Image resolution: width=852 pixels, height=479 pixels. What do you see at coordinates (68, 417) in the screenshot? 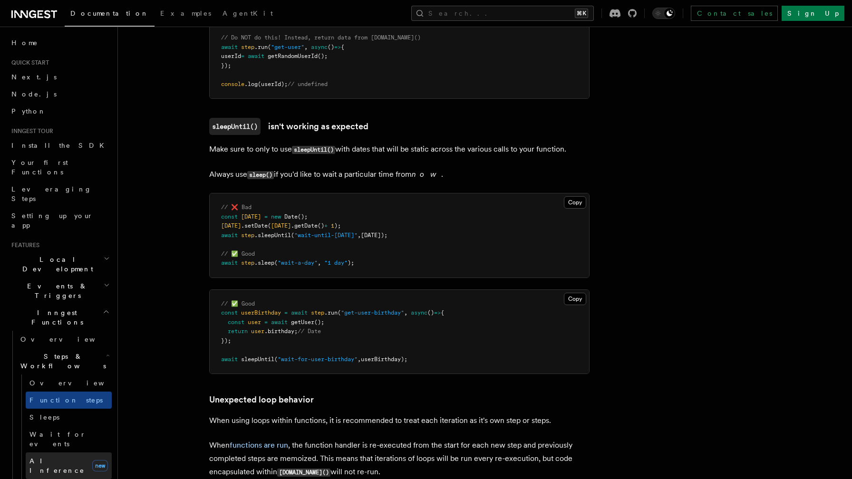
I see `a: Sleeps` at bounding box center [68, 417].